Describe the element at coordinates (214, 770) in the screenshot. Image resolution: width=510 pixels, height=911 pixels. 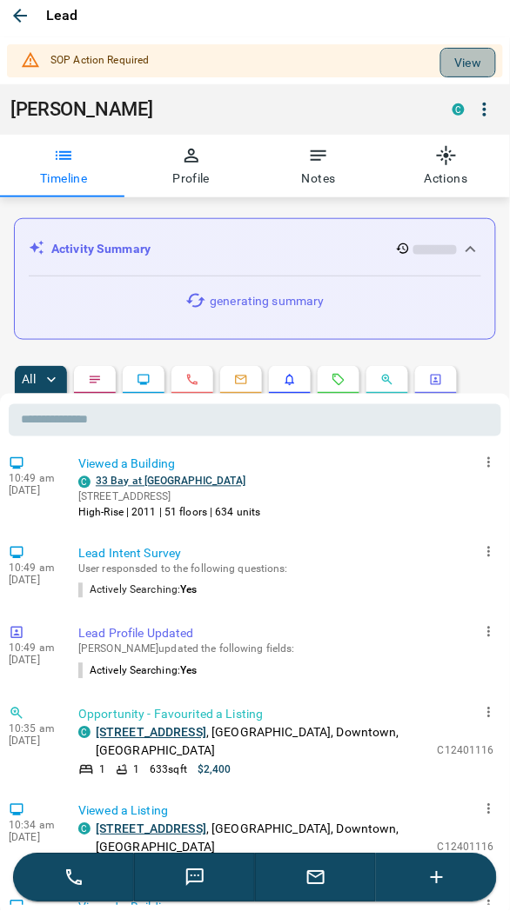
I see `p: $2,400` at that location.